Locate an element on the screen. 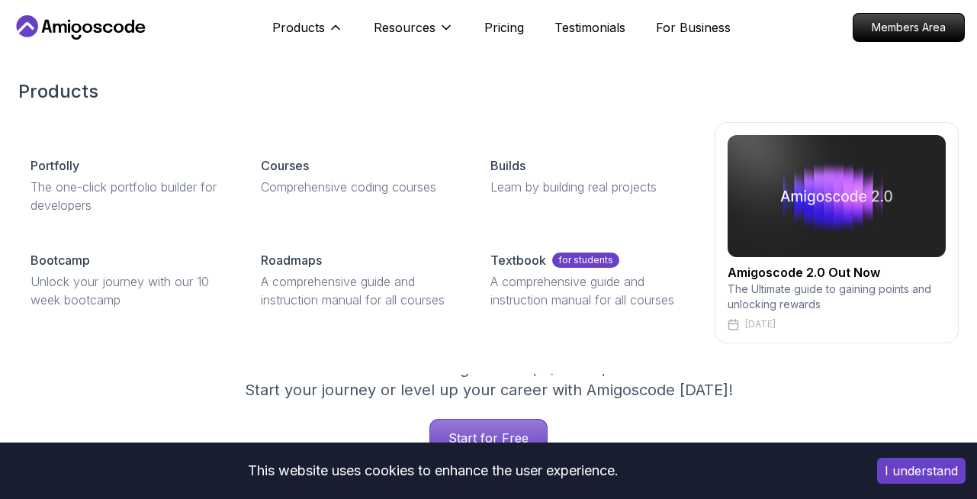  img: amigoscode 2.0 is located at coordinates (836, 196).